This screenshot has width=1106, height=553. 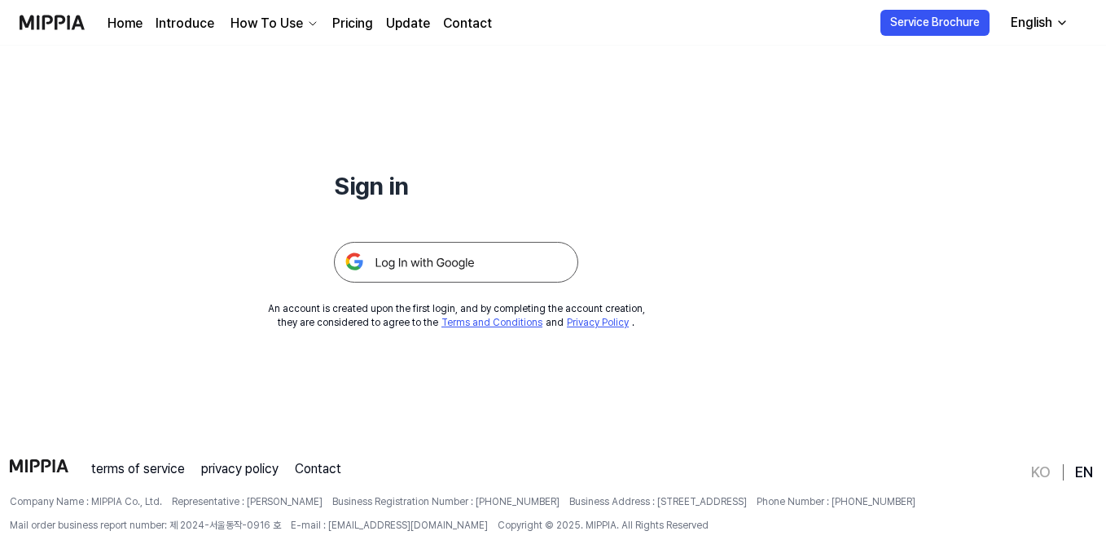 I want to click on a: Service Brochure, so click(x=935, y=23).